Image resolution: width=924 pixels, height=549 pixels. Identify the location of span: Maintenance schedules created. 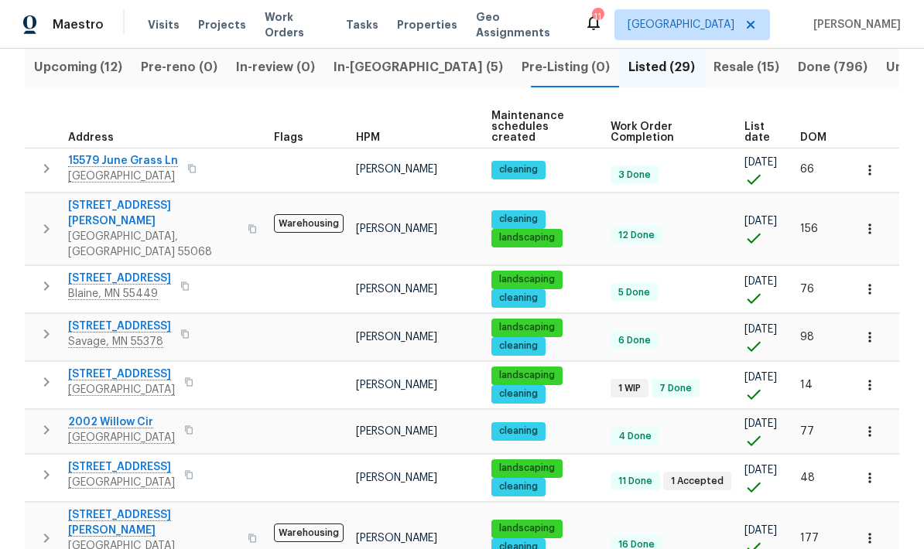
(537, 127).